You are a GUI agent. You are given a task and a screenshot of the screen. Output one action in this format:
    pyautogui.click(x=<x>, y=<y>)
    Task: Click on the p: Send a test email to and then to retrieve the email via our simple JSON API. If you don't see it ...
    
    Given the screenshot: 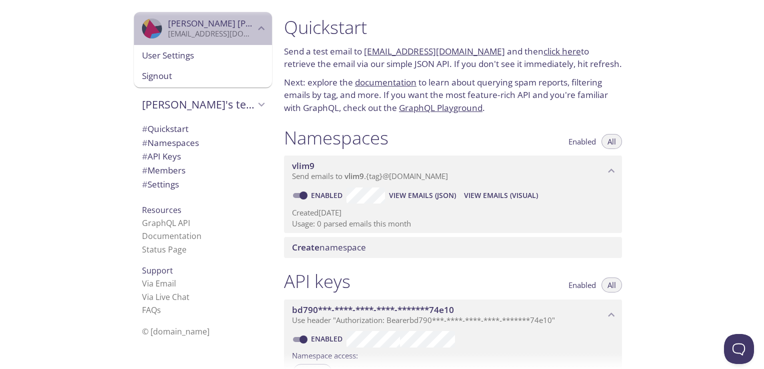 What is the action you would take?
    pyautogui.click(x=453, y=57)
    